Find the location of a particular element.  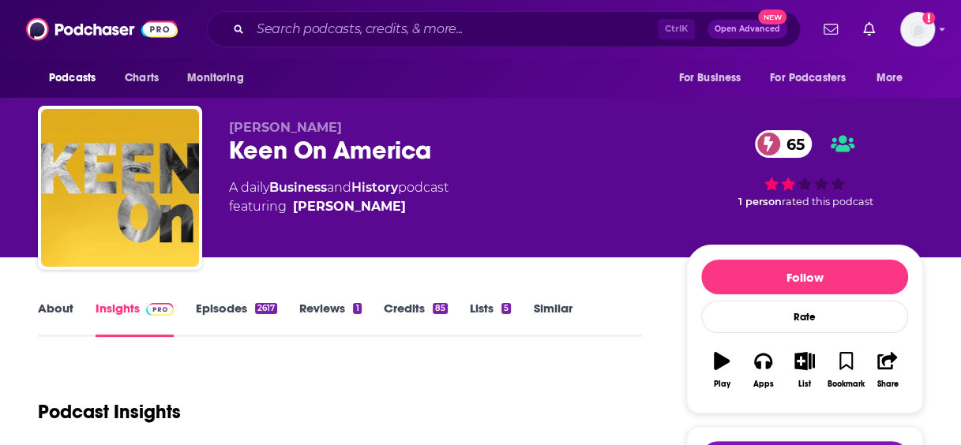

button: Show profile menu is located at coordinates (918, 29).